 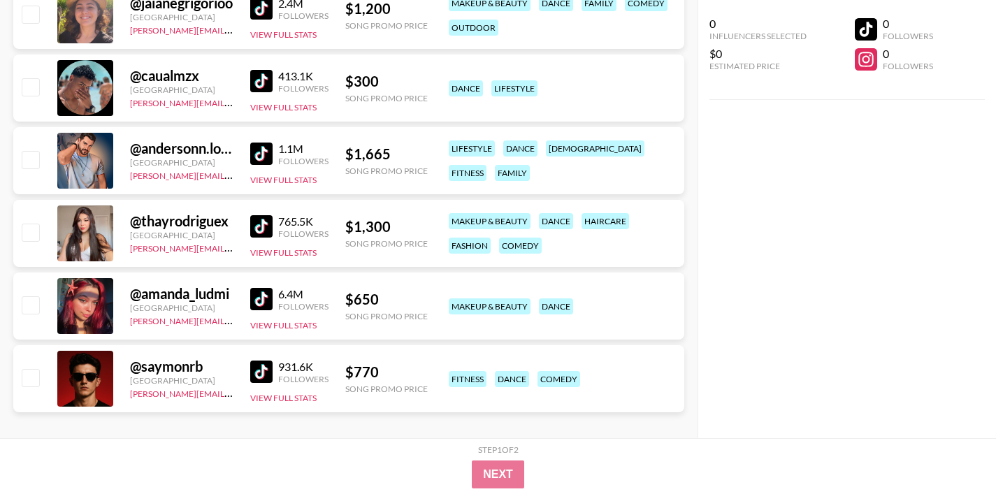 What do you see at coordinates (757, 54) in the screenshot?
I see `div: $0` at bounding box center [757, 54].